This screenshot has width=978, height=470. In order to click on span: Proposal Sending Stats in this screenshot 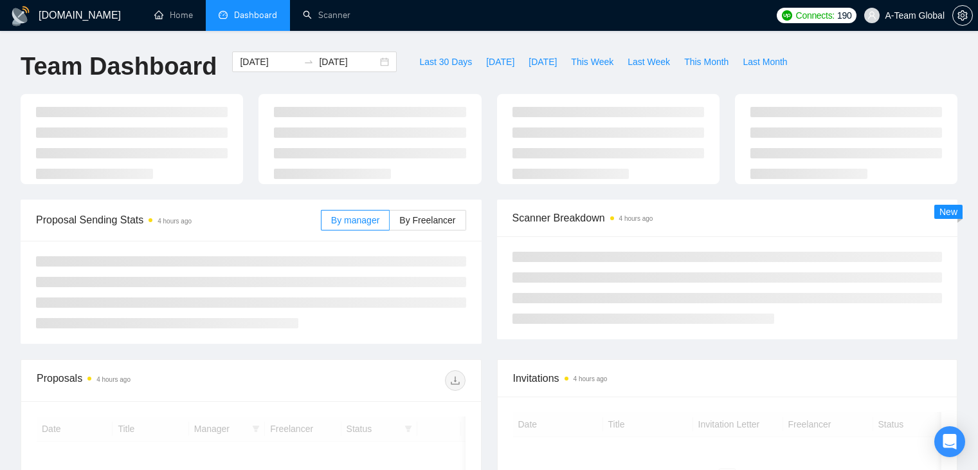, I will do `click(178, 219)`.